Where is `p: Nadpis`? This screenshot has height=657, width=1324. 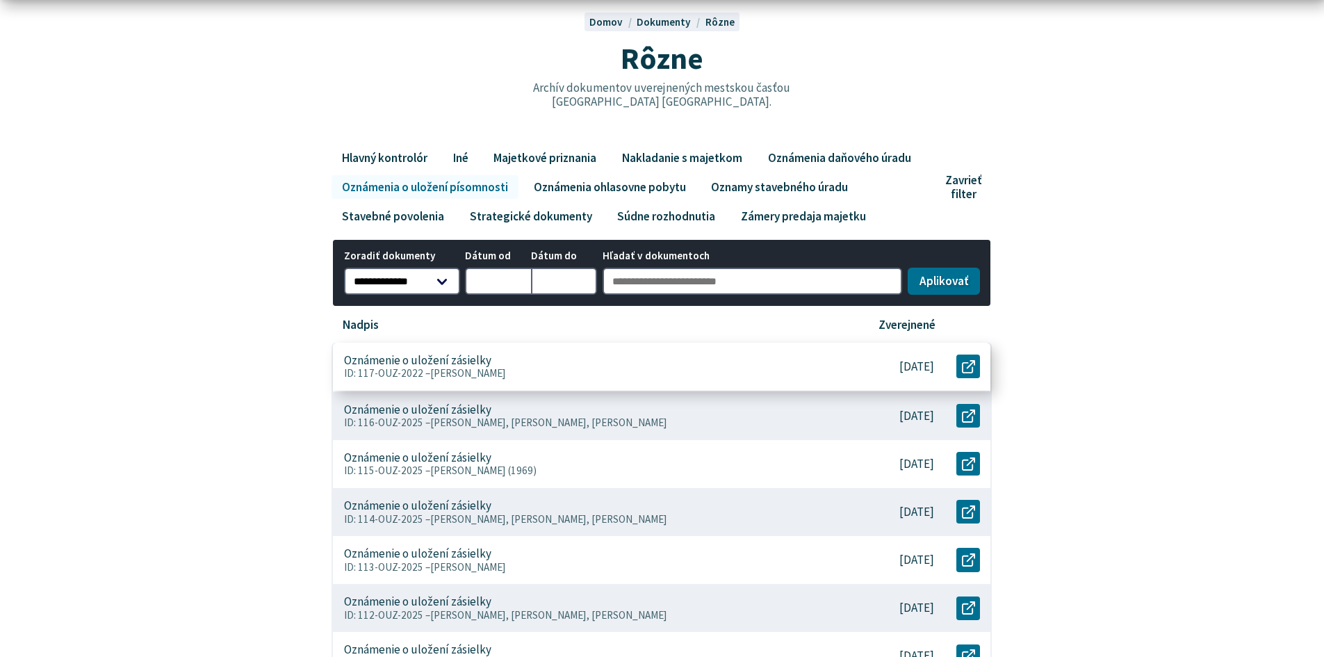 p: Nadpis is located at coordinates (361, 324).